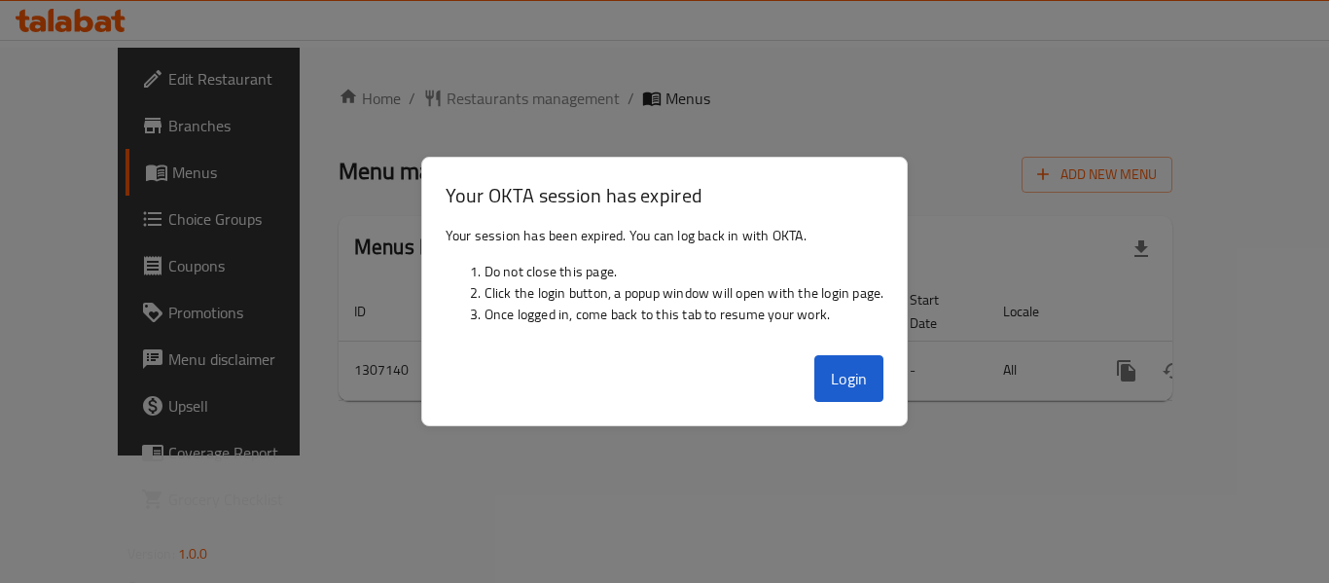  What do you see at coordinates (684, 271) in the screenshot?
I see `li: Do not close this page.` at bounding box center [684, 271].